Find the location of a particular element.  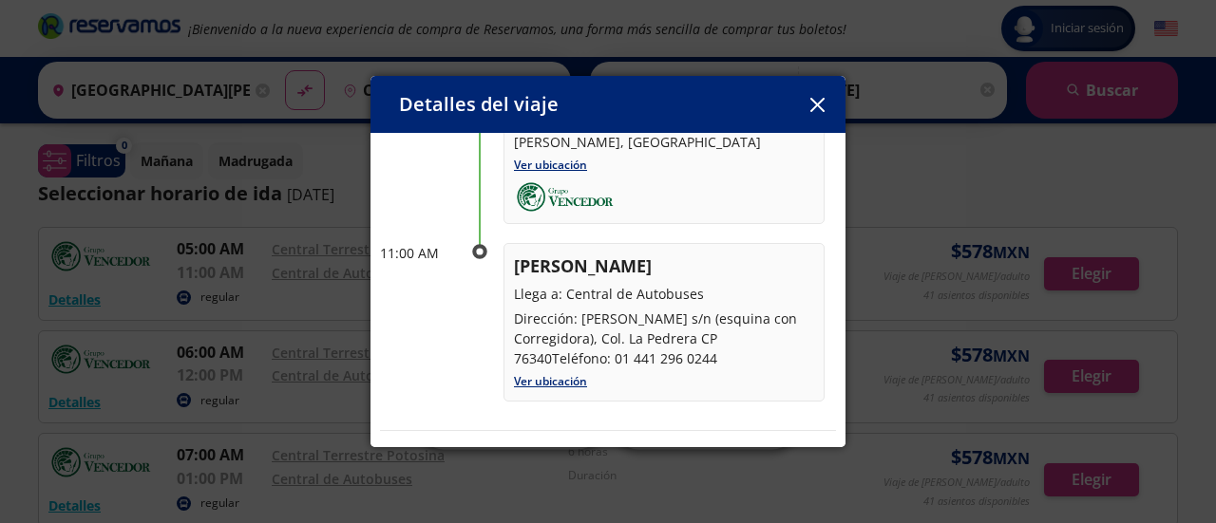

img: grupo-vencedor.png is located at coordinates (564, 197).